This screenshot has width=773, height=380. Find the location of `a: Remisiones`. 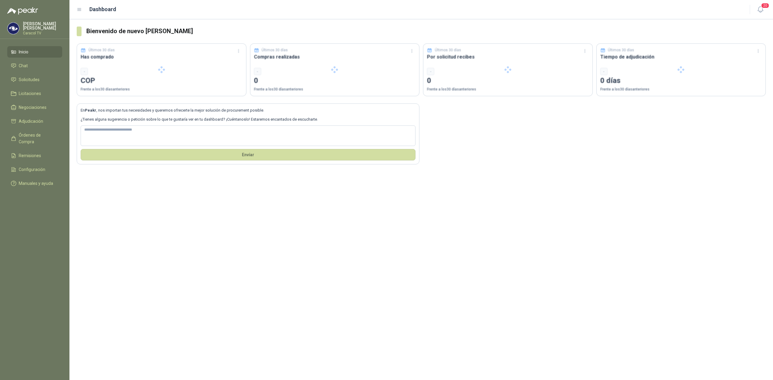

a: Remisiones is located at coordinates (35, 156).